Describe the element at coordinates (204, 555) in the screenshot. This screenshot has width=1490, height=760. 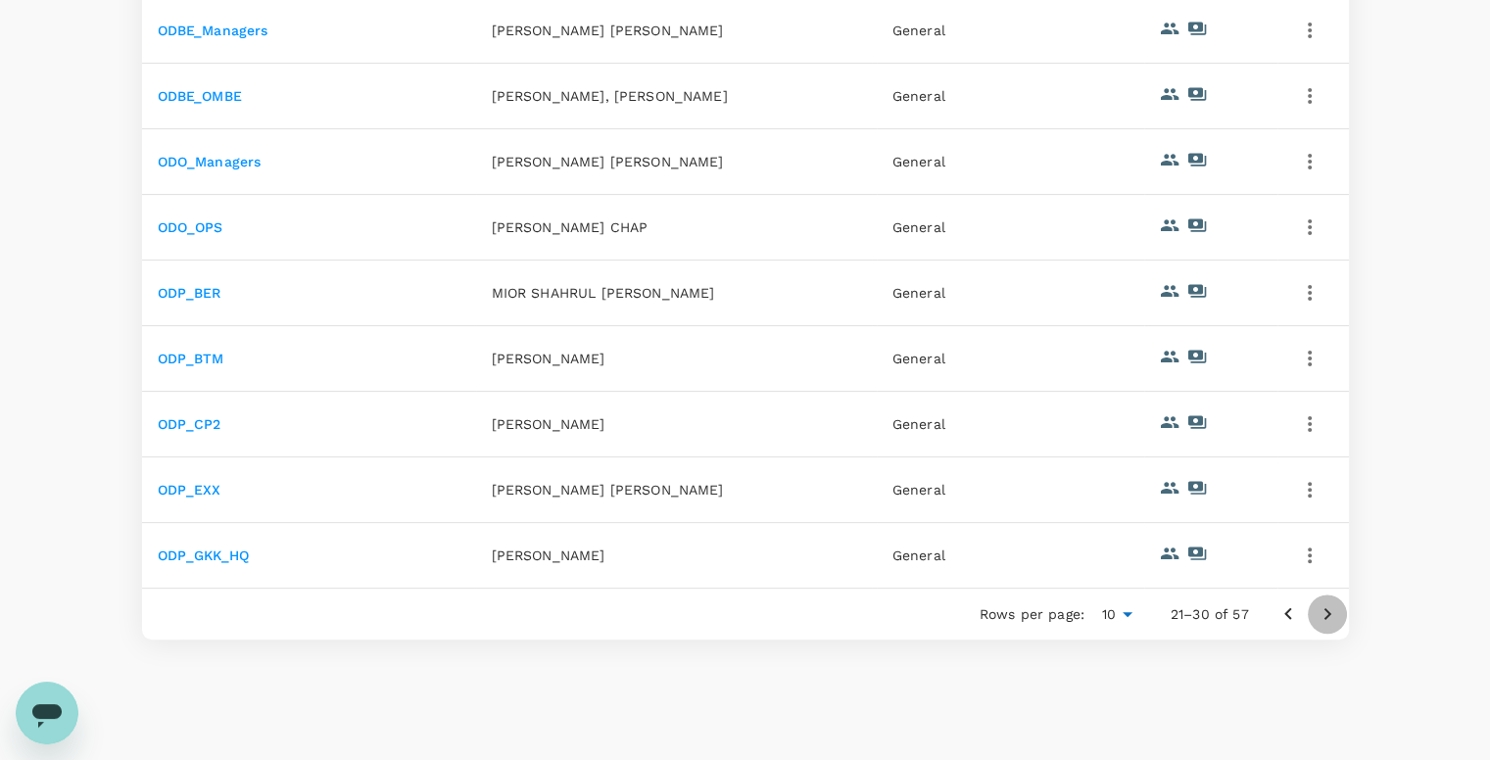
I see `a: ODP_GKK_HQ` at that location.